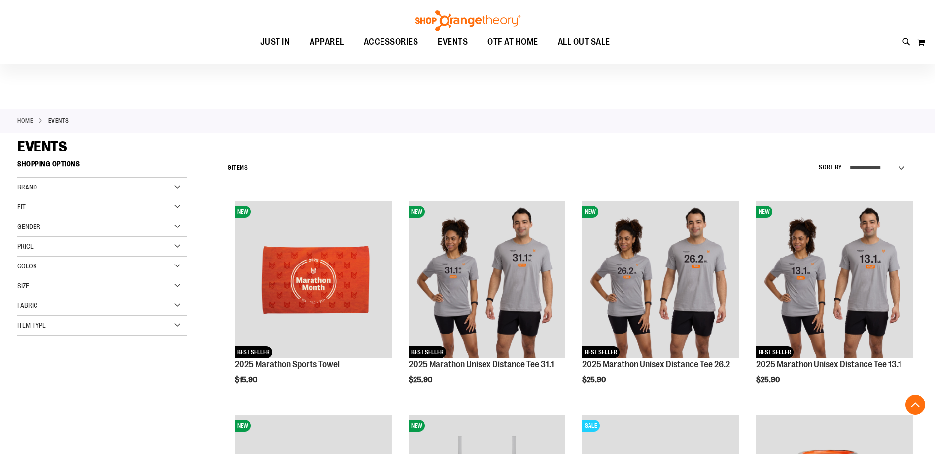 This screenshot has width=935, height=454. What do you see at coordinates (829, 364) in the screenshot?
I see `a: 2025 Marathon Unisex Distance Tee 13.1` at bounding box center [829, 364].